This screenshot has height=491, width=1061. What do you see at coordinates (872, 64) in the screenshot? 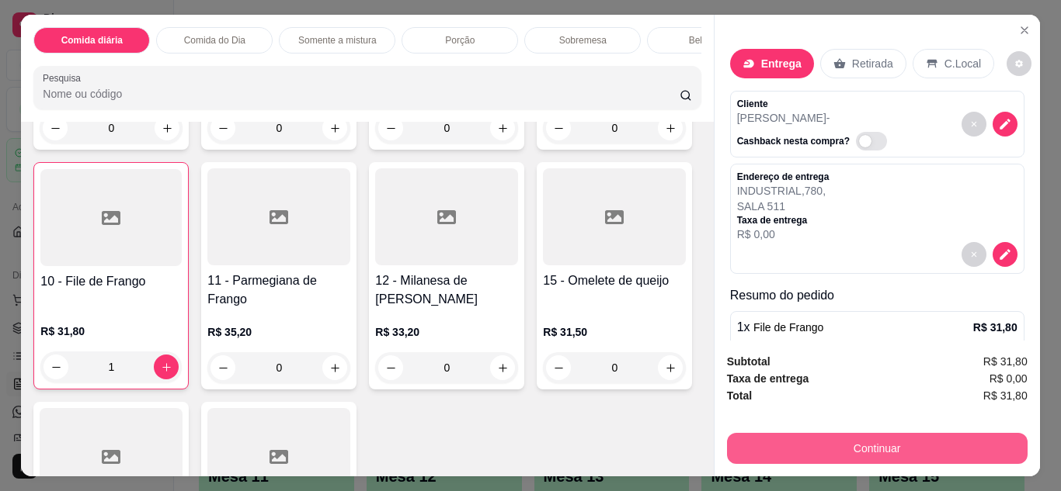
I see `p: Retirada` at bounding box center [872, 64].